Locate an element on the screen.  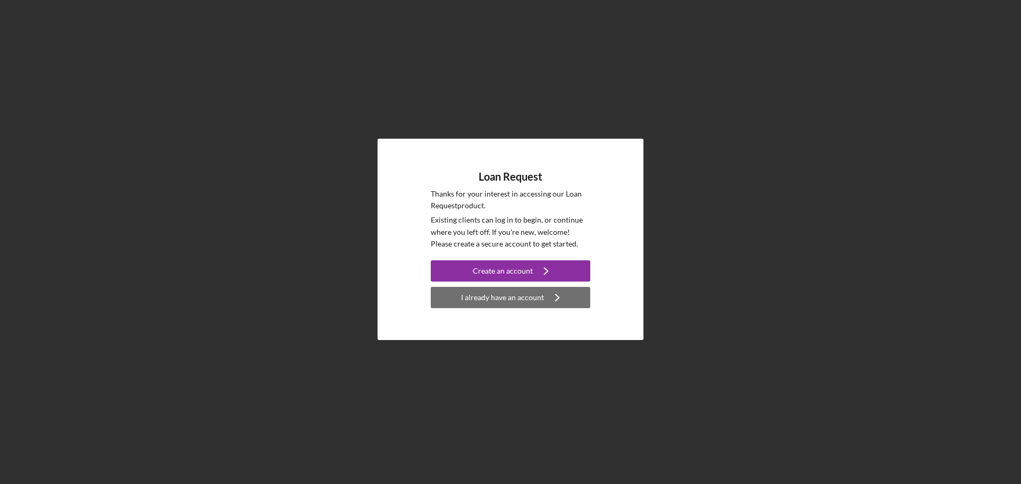
p: Existing clients can log in to begin, or continue where you left off. If you're new, welcome! Ple... is located at coordinates (510, 232).